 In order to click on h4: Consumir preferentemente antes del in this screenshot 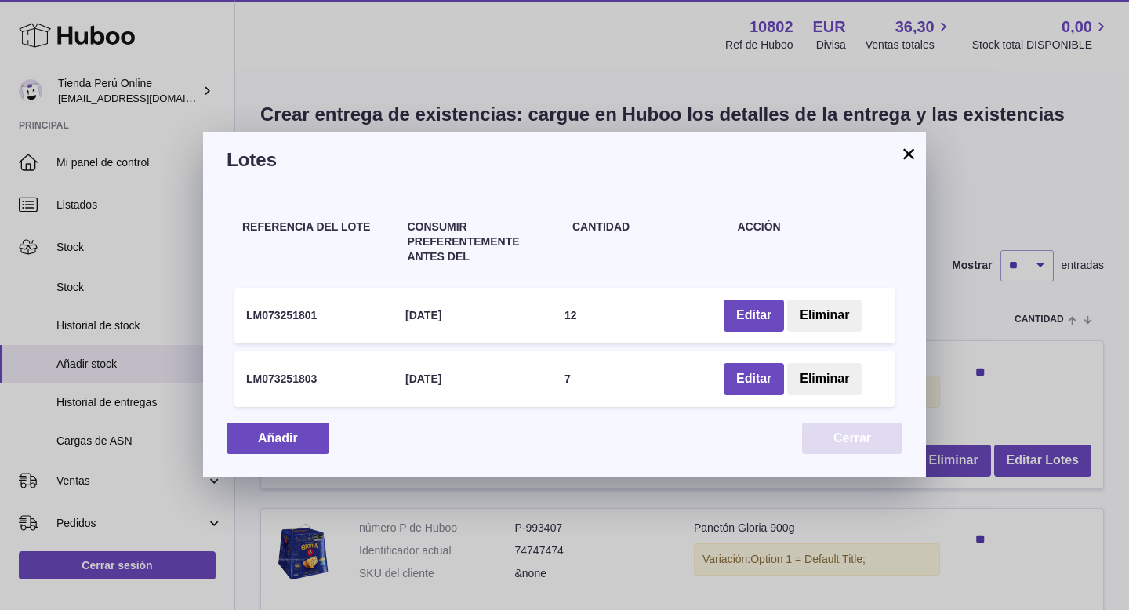, I will do `click(482, 241)`.